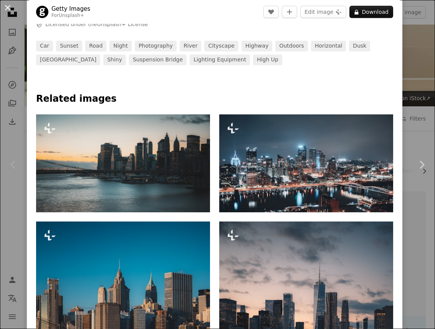  Describe the element at coordinates (123, 163) in the screenshot. I see `a: a city skyline with a bridge in the foreground` at that location.